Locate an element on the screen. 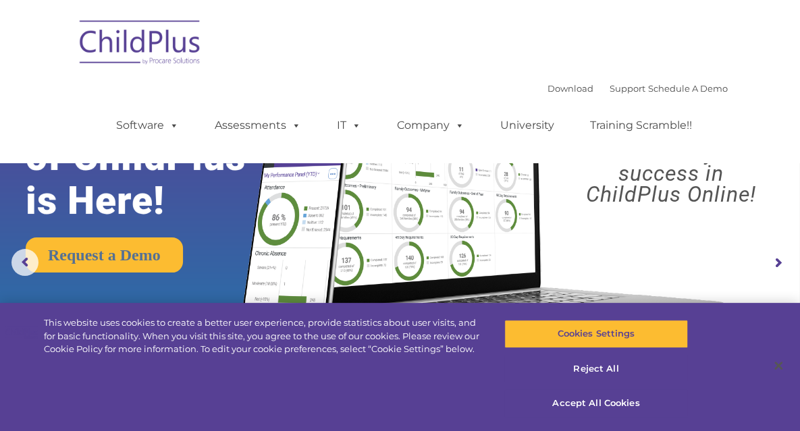 This screenshot has width=800, height=431. span: Phone number is located at coordinates (206, 149).